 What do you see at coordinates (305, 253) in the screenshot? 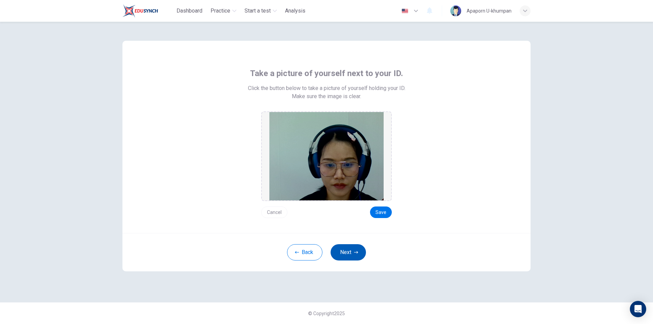
I see `button: Back` at bounding box center [305, 253].